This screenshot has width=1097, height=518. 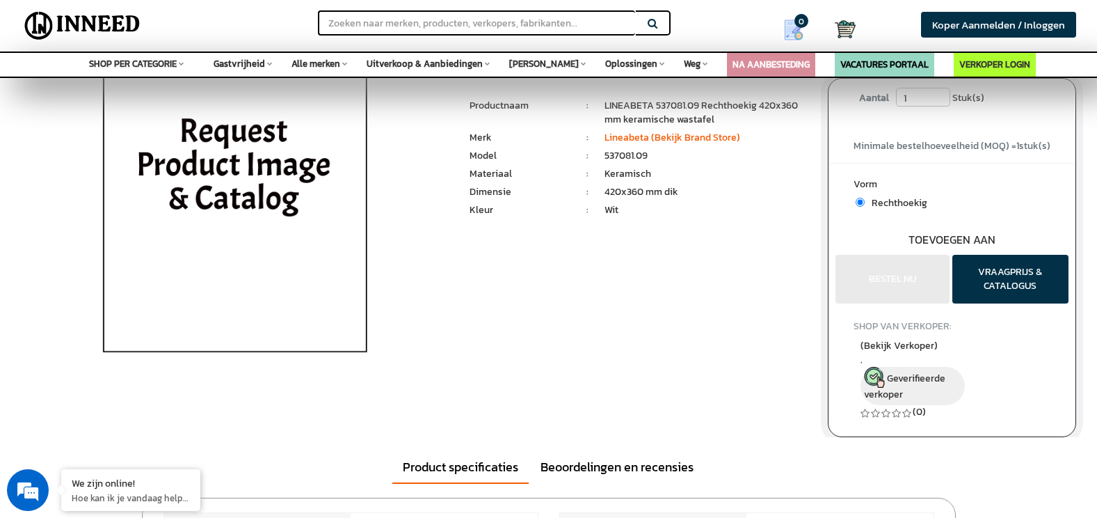 What do you see at coordinates (672, 137) in the screenshot?
I see `a: Lineabeta (Bekijk Brand Store)` at bounding box center [672, 137].